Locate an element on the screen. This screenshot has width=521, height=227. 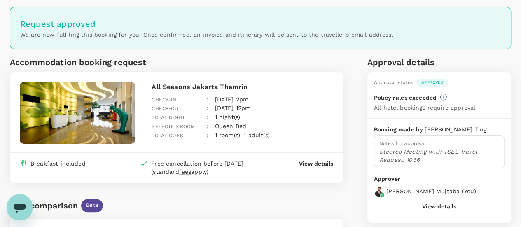
h6: Approval details is located at coordinates (439, 62).